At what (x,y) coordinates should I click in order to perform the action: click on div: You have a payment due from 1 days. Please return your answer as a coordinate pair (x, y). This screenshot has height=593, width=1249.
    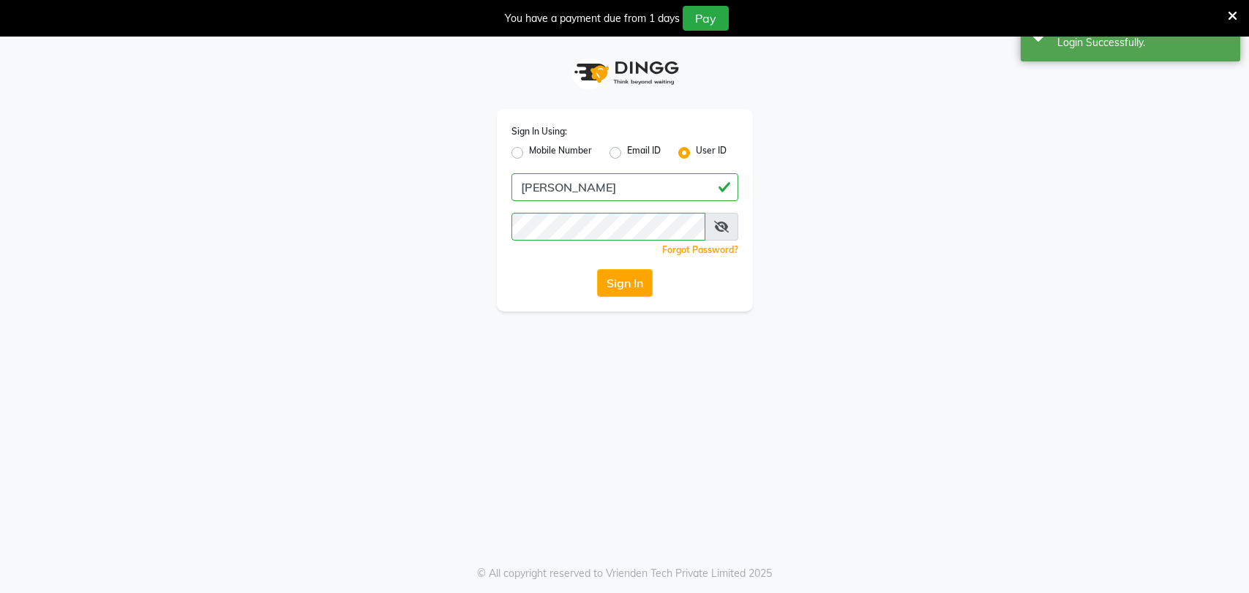
    Looking at the image, I should click on (592, 18).